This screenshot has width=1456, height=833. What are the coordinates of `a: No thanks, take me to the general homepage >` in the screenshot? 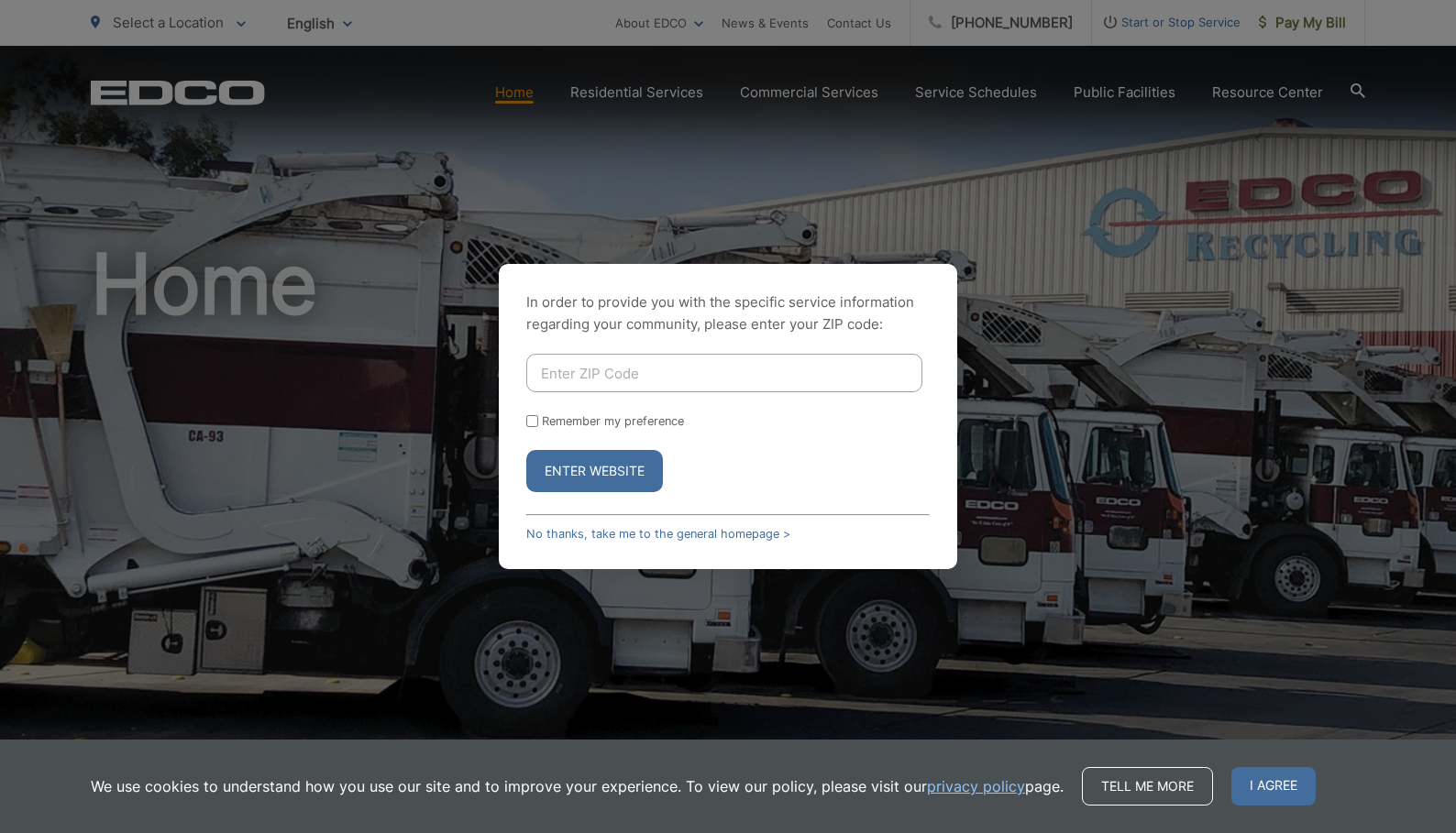 It's located at (659, 533).